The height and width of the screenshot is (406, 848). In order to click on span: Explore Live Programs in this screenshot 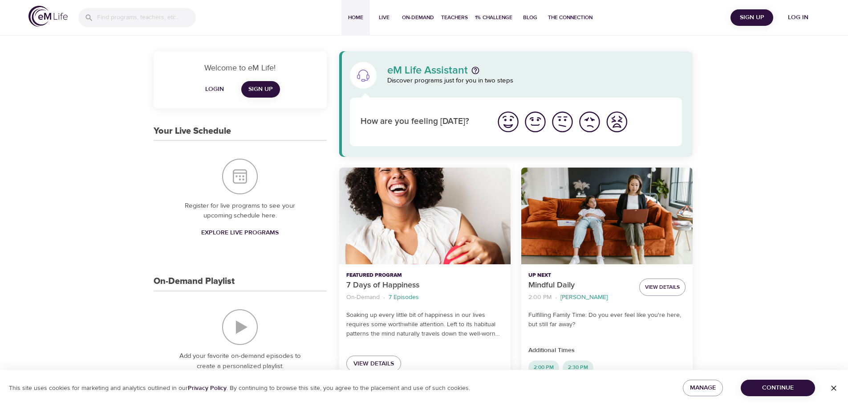, I will do `click(240, 232)`.